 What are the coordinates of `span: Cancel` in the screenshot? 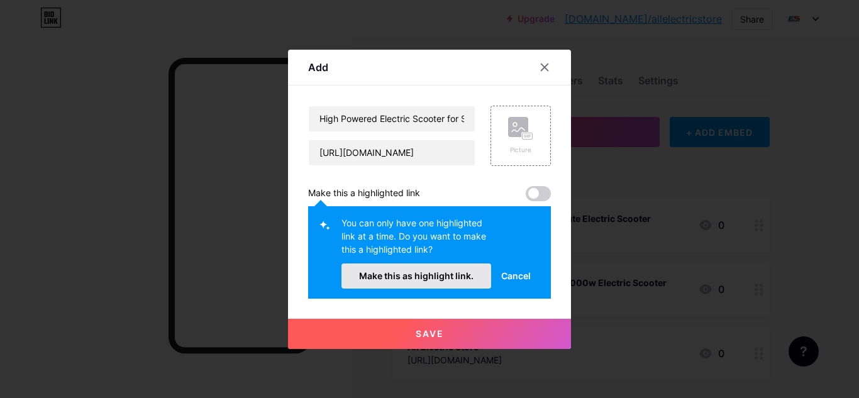 It's located at (515, 275).